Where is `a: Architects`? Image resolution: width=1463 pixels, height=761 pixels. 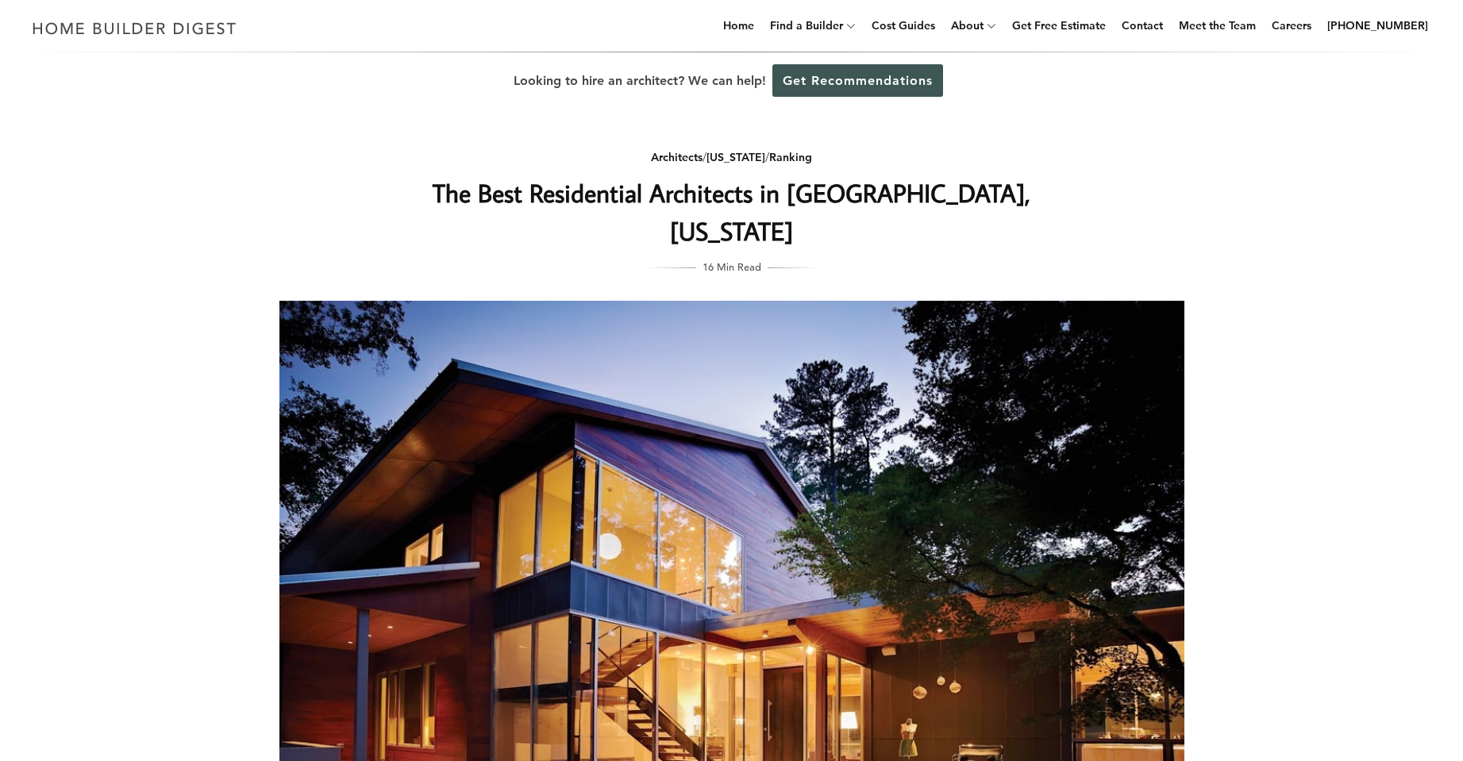 a: Architects is located at coordinates (677, 157).